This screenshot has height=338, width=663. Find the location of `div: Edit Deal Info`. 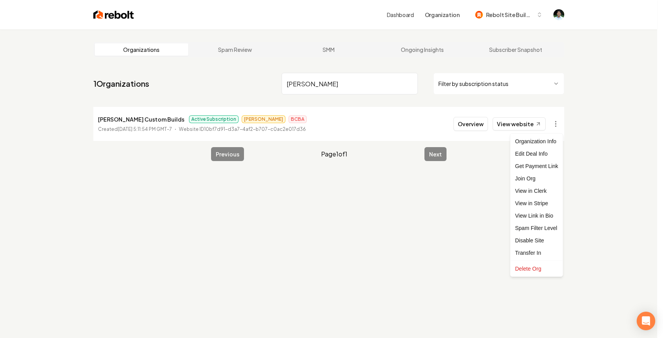

div: Edit Deal Info is located at coordinates (536, 154).